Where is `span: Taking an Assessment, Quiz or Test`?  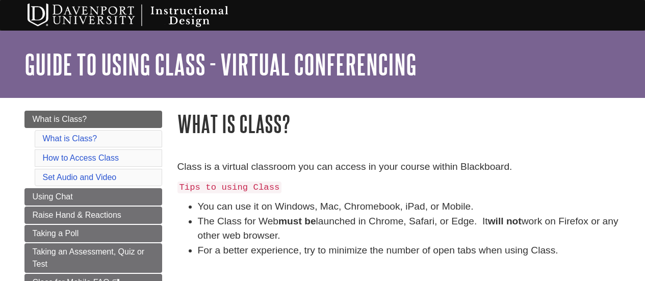 span: Taking an Assessment, Quiz or Test is located at coordinates (89, 258).